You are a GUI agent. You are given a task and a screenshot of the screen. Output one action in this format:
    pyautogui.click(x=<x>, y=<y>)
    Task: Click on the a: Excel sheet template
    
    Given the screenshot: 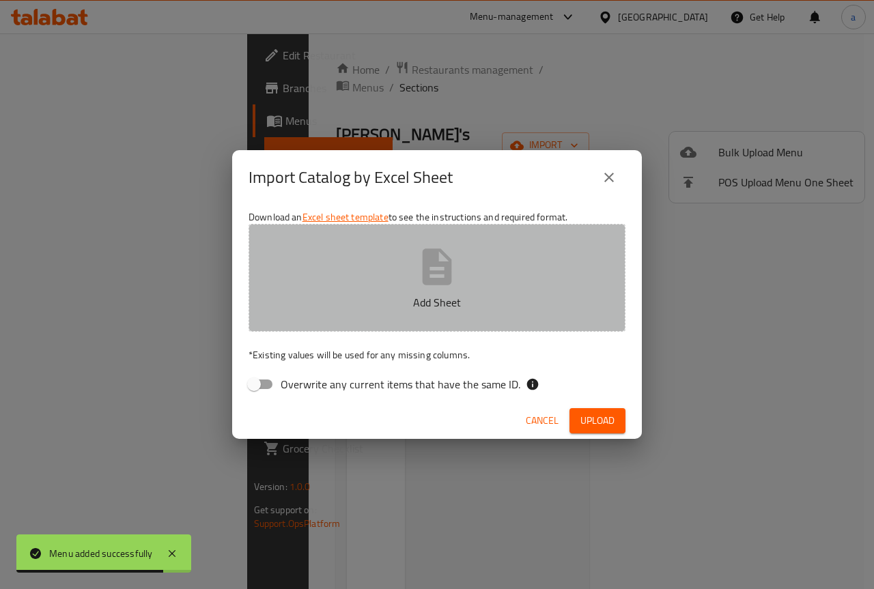 What is the action you would take?
    pyautogui.click(x=345, y=217)
    